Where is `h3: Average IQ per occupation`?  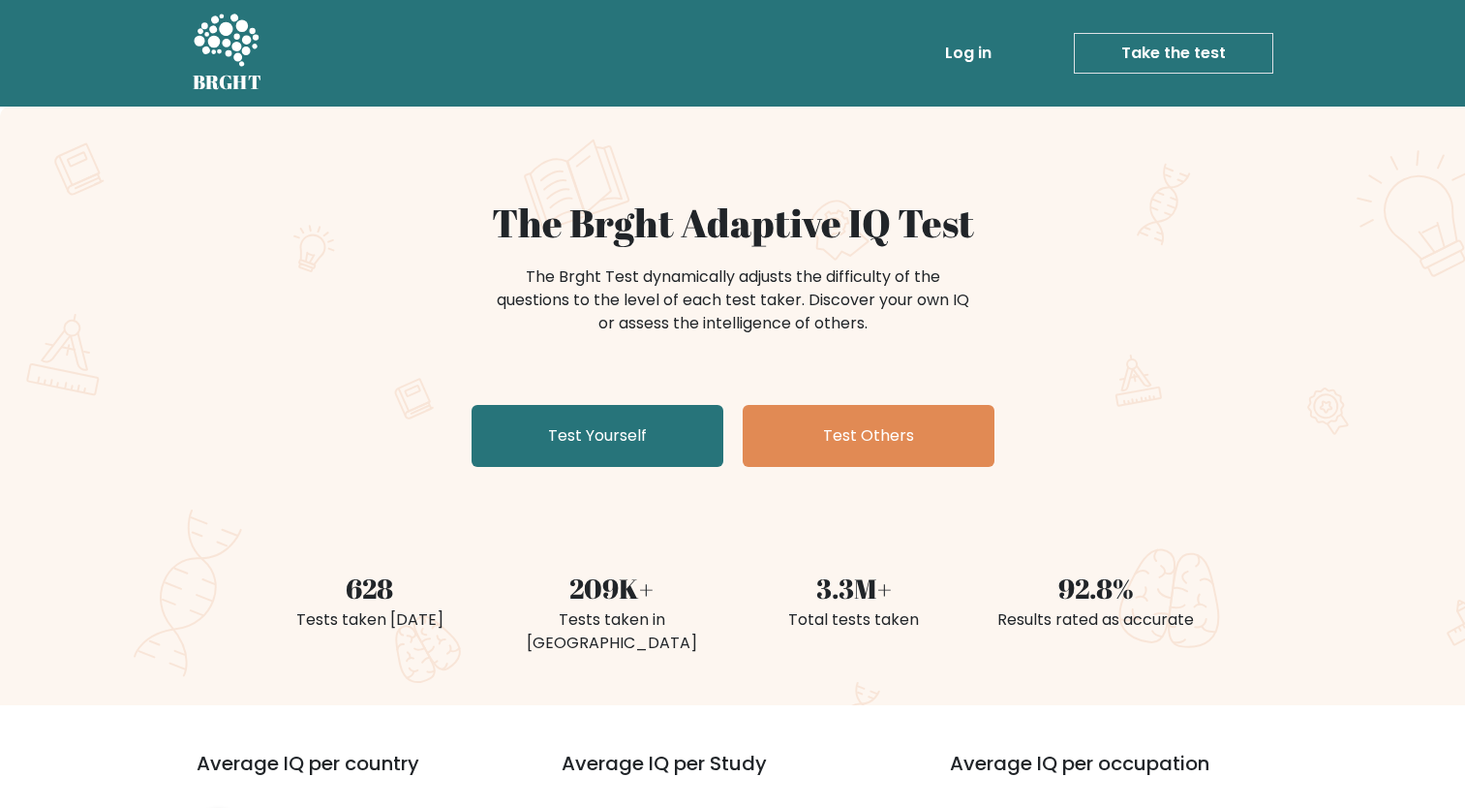 h3: Average IQ per occupation is located at coordinates (1120, 775).